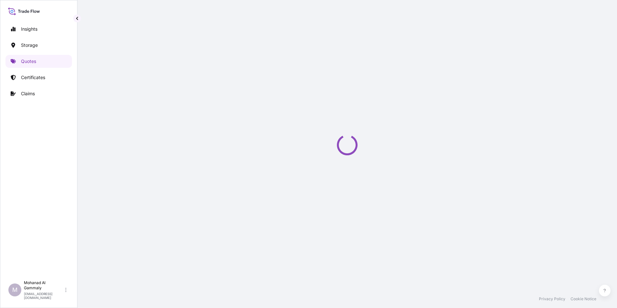 This screenshot has width=617, height=308. I want to click on a: Quotes, so click(39, 61).